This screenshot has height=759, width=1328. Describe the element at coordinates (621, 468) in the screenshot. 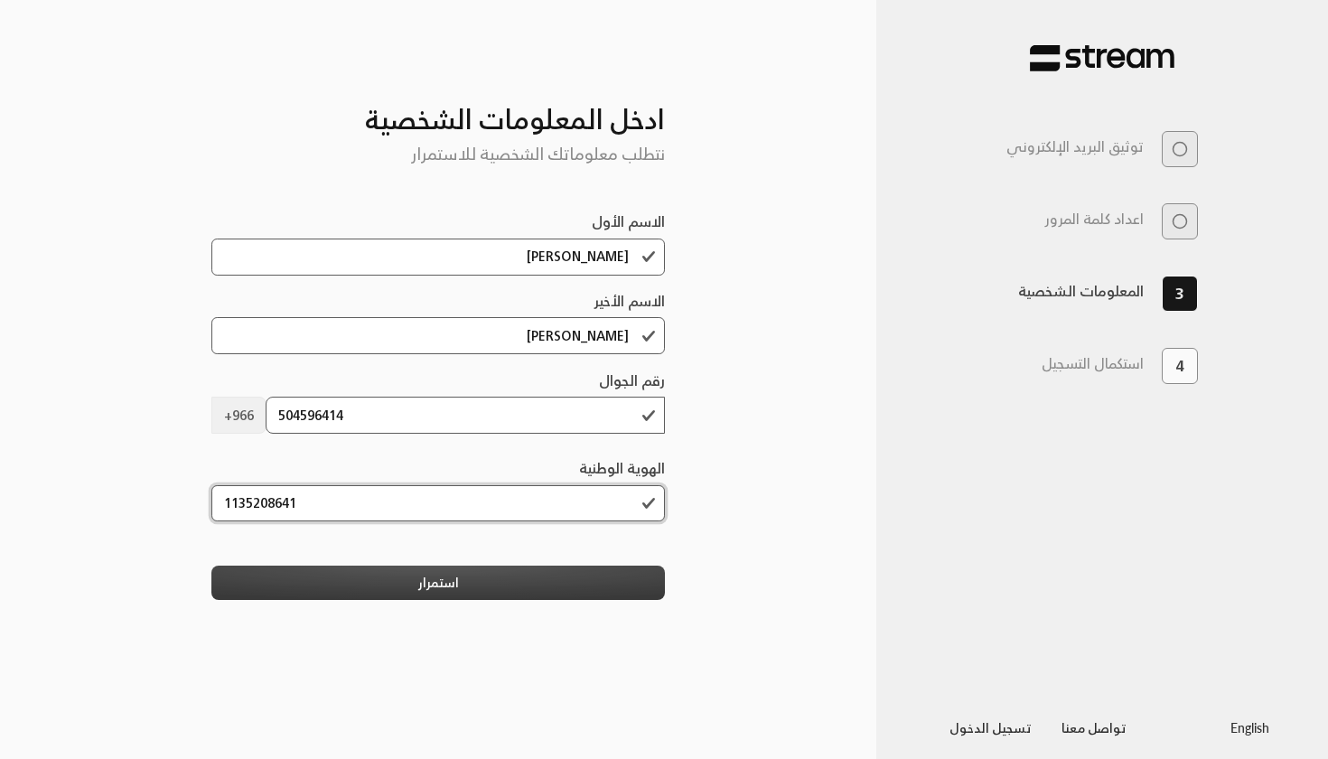

I see `label: الهوية الوطنية` at that location.